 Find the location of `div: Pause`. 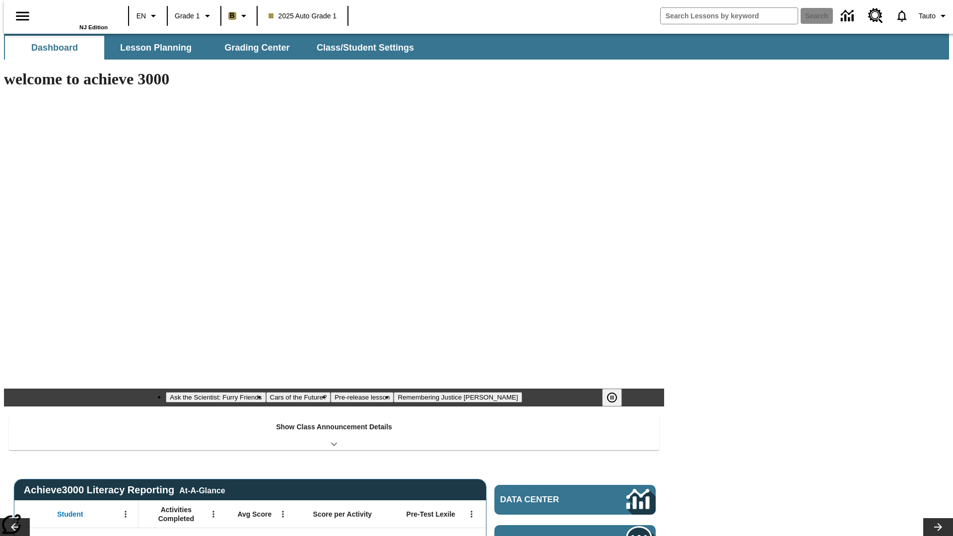

div: Pause is located at coordinates (617, 398).